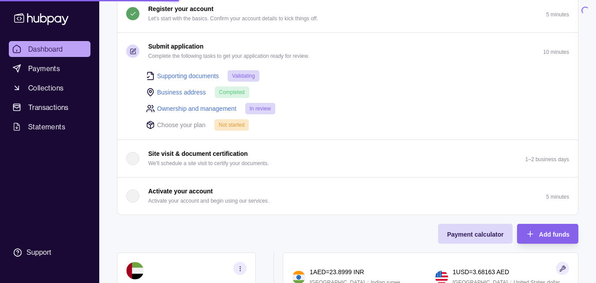  I want to click on a: Ownership and management, so click(197, 109).